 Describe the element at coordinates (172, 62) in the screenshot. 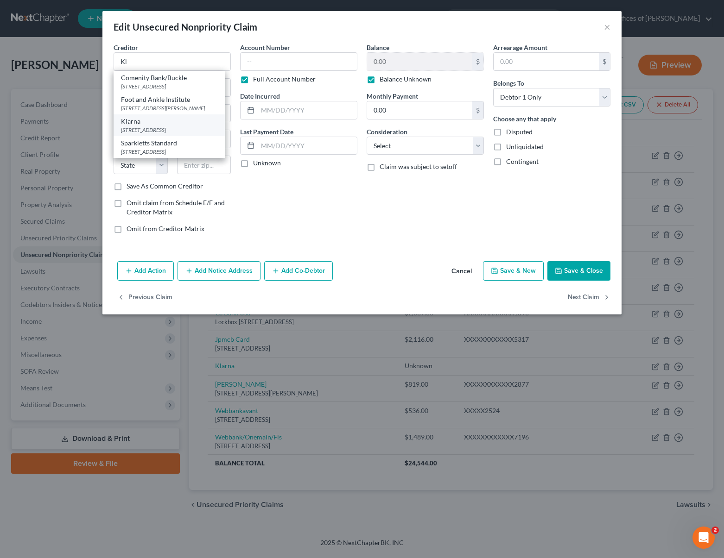

I see `input: Search creditor by name...` at that location.